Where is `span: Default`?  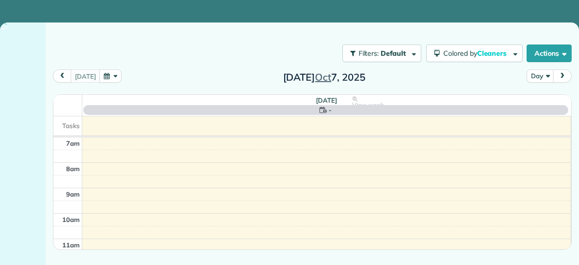 span: Default is located at coordinates (393, 53).